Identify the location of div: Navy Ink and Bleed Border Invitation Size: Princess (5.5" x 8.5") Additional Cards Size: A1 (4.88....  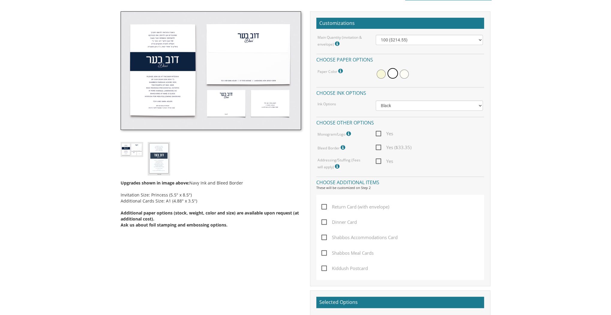
(211, 202).